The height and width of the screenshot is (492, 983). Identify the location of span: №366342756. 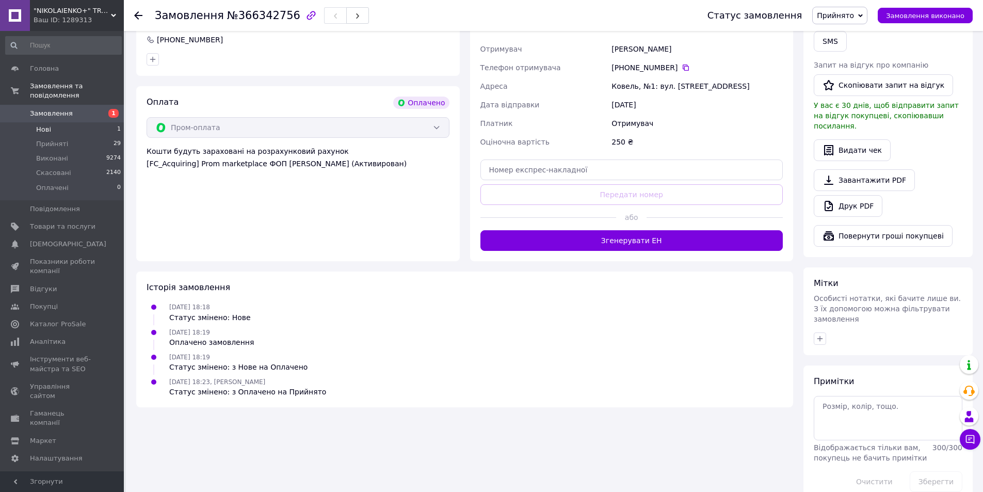
(264, 15).